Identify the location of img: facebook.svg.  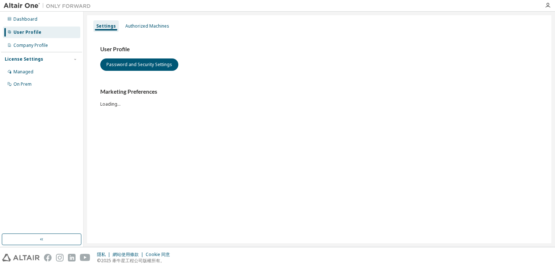
(48, 257).